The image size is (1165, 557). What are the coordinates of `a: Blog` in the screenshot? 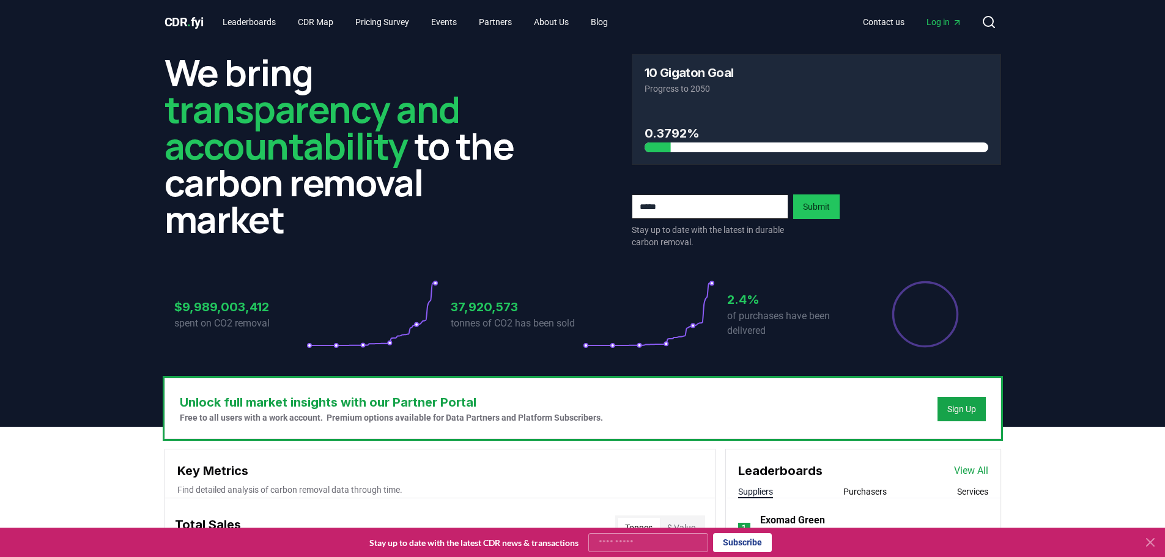 It's located at (599, 22).